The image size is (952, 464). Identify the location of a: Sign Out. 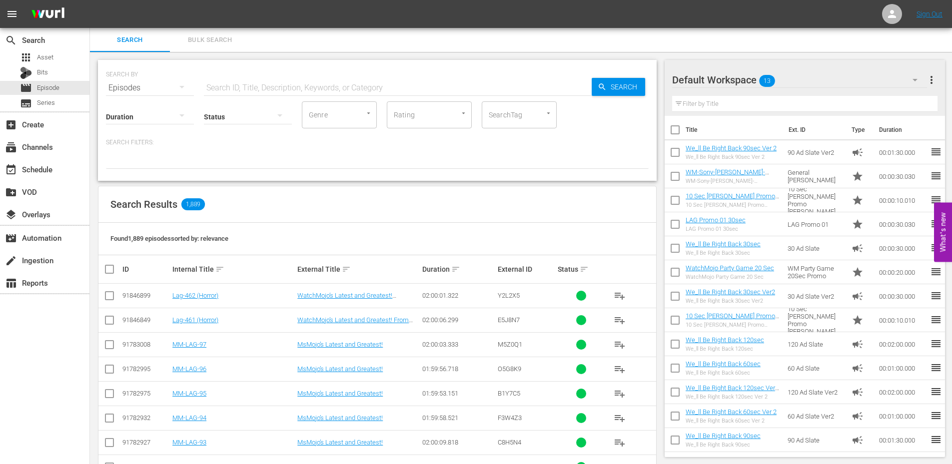
(929, 14).